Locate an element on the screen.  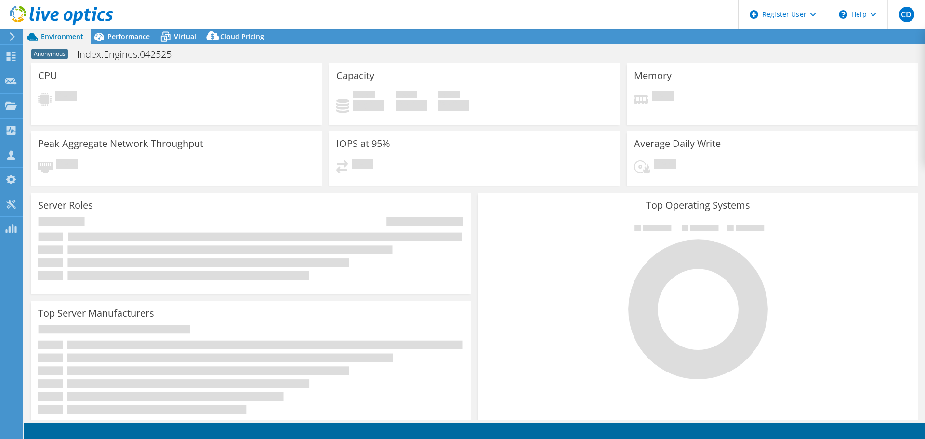
span: Environment is located at coordinates (62, 36).